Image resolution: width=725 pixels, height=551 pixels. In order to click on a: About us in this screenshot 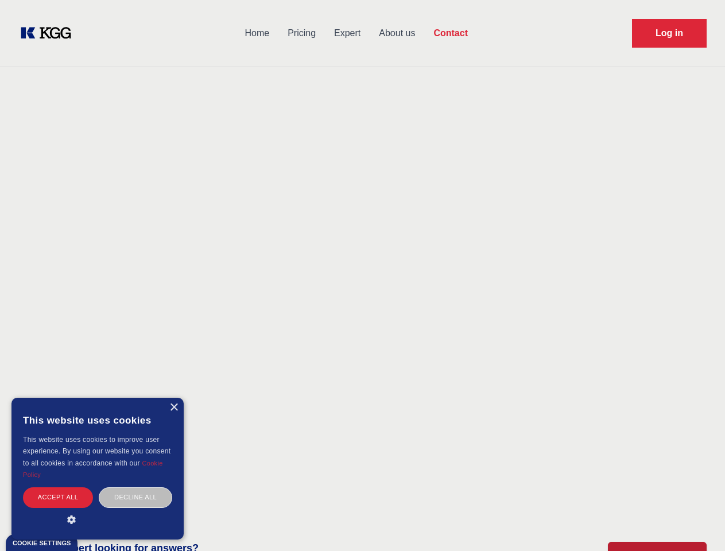, I will do `click(397, 33)`.